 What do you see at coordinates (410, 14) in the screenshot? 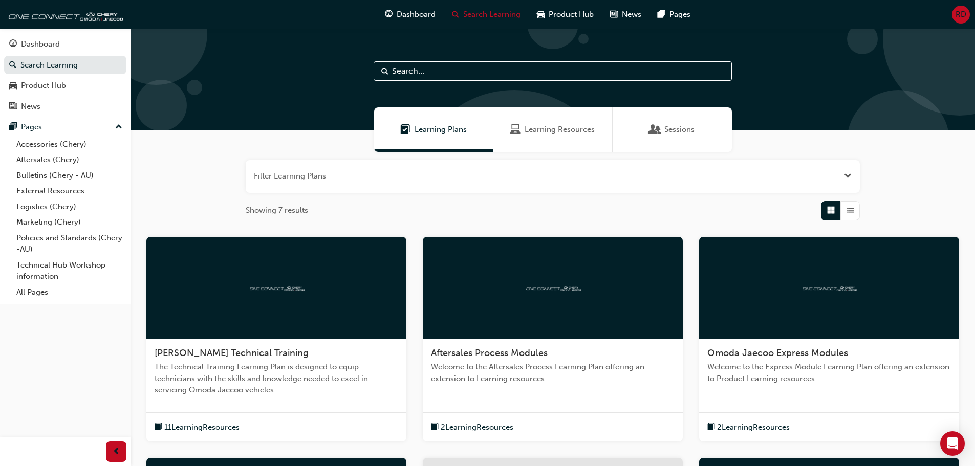
I see `a: guage-iconDashboard` at bounding box center [410, 14].